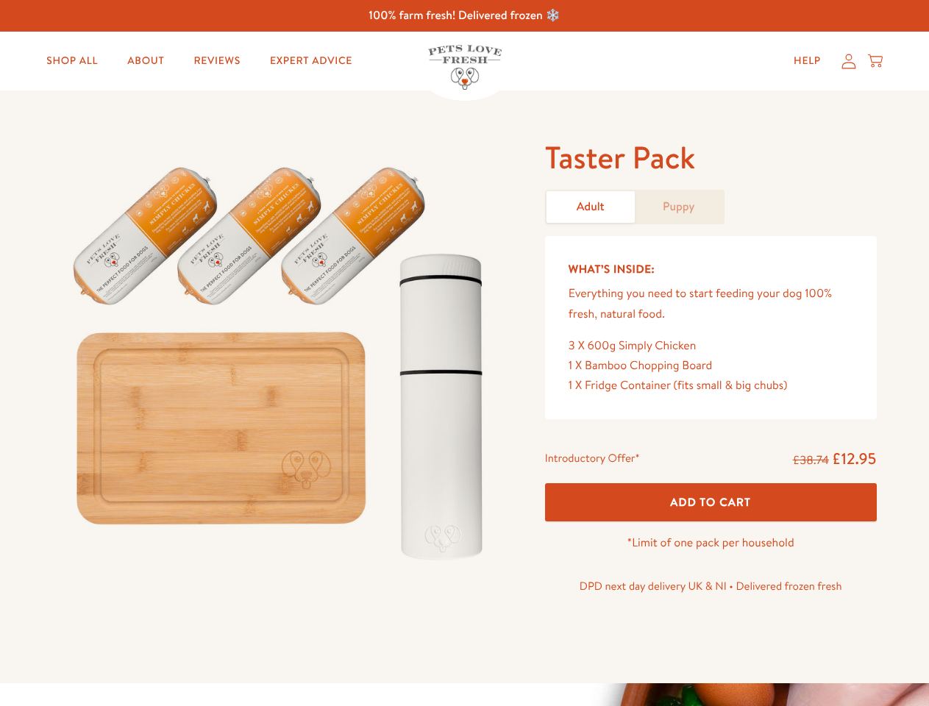  Describe the element at coordinates (640, 365) in the screenshot. I see `span: 1 X Bamboo Chopping Board` at that location.